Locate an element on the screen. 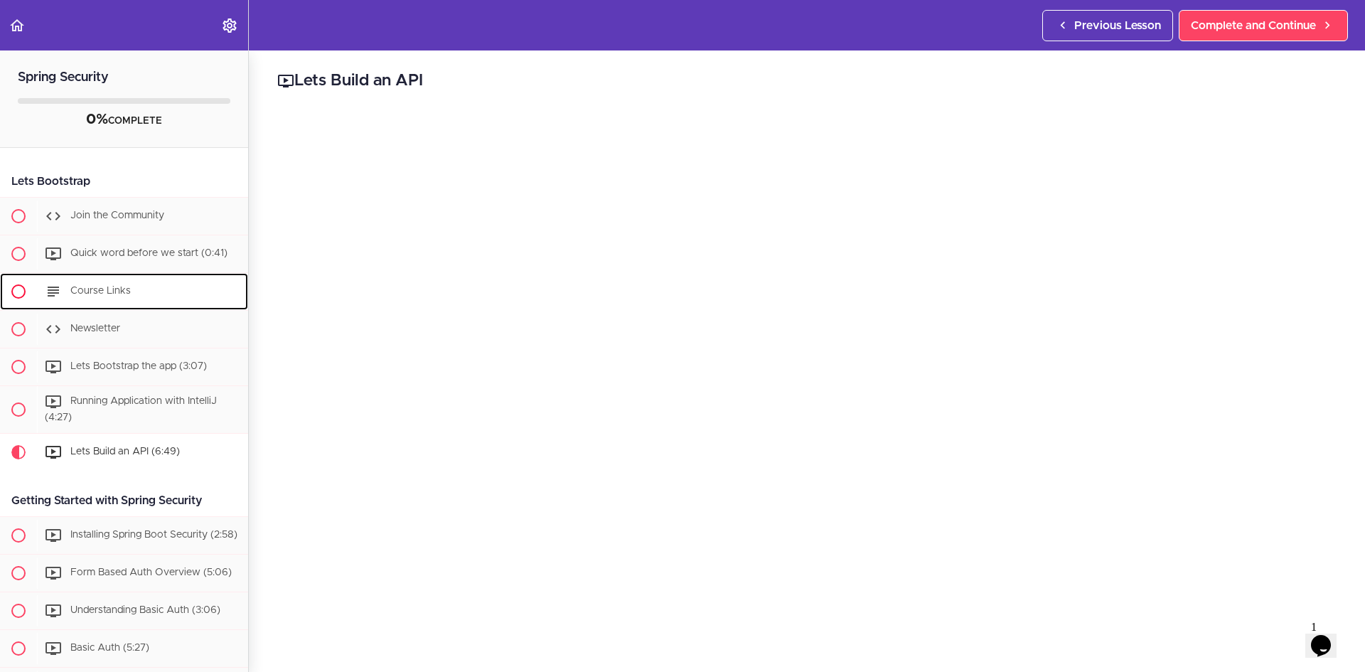  span: 0% is located at coordinates (97, 119).